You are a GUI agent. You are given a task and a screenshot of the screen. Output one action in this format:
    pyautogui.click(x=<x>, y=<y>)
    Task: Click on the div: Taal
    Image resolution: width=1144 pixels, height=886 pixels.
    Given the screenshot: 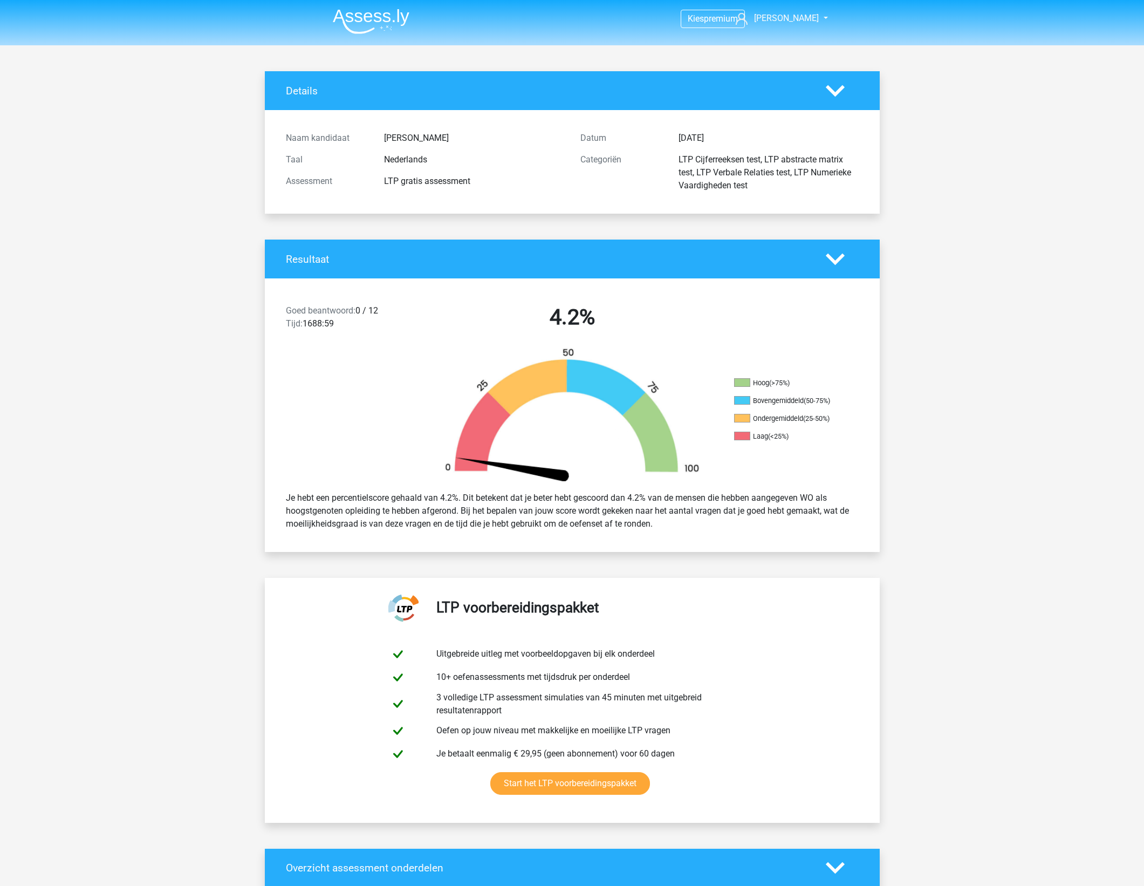 What is the action you would take?
    pyautogui.click(x=327, y=160)
    